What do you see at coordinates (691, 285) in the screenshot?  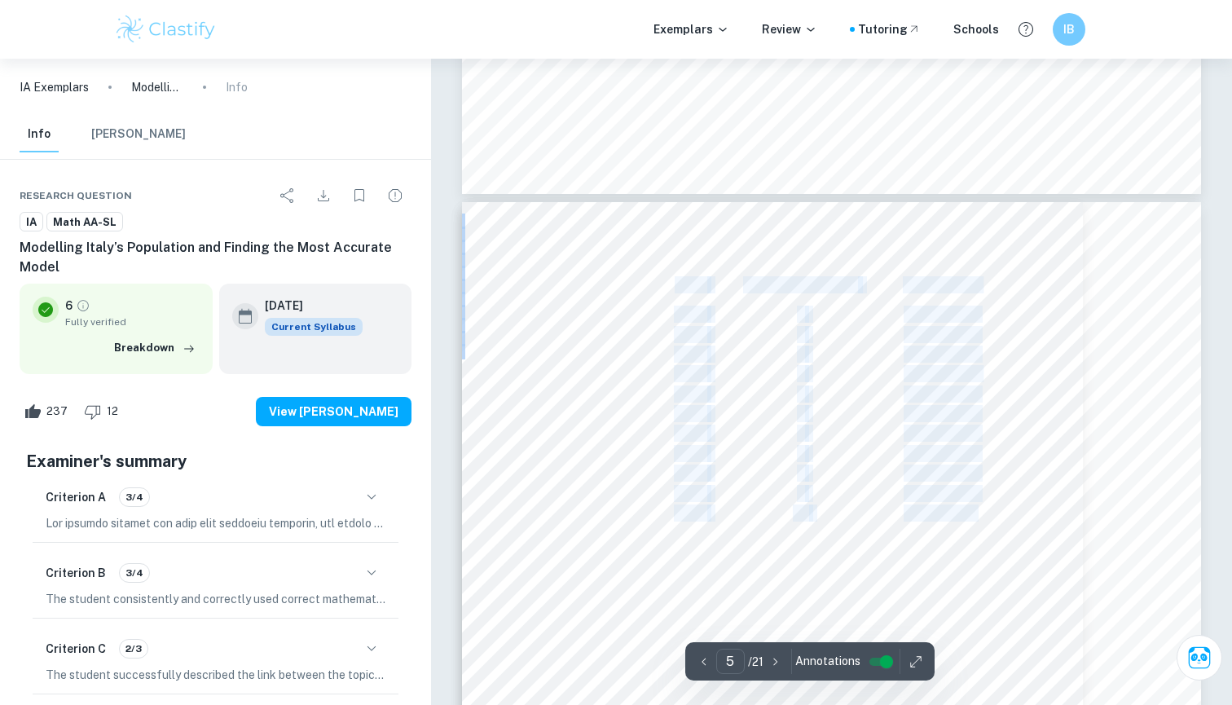 I see `span: Year` at bounding box center [691, 285].